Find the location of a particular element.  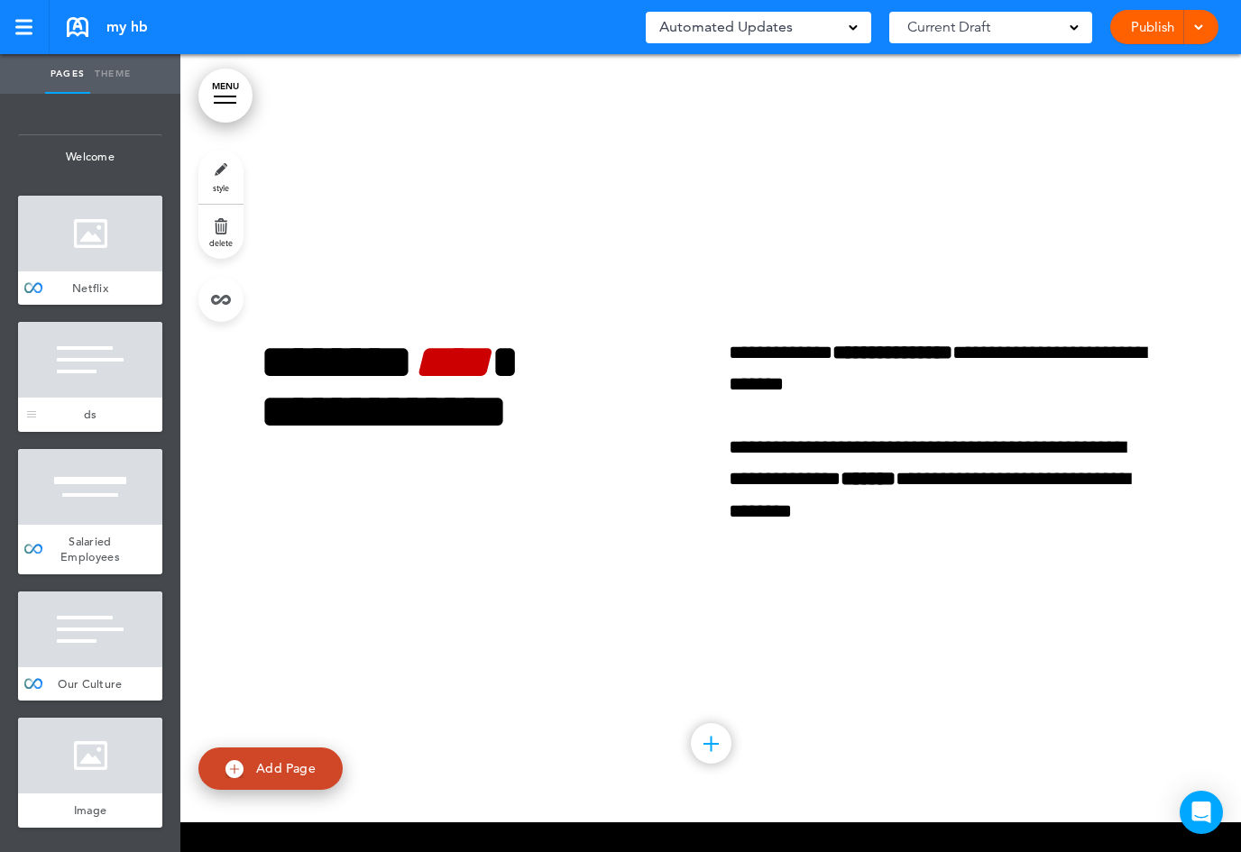

span: Welcome is located at coordinates (90, 157).